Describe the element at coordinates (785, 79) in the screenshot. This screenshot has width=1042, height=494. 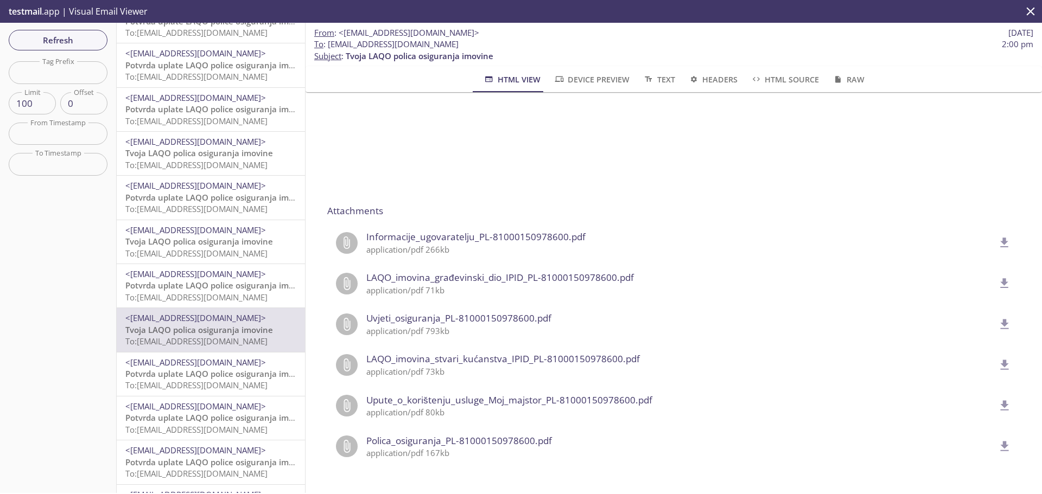
I see `span: HTML Source` at that location.